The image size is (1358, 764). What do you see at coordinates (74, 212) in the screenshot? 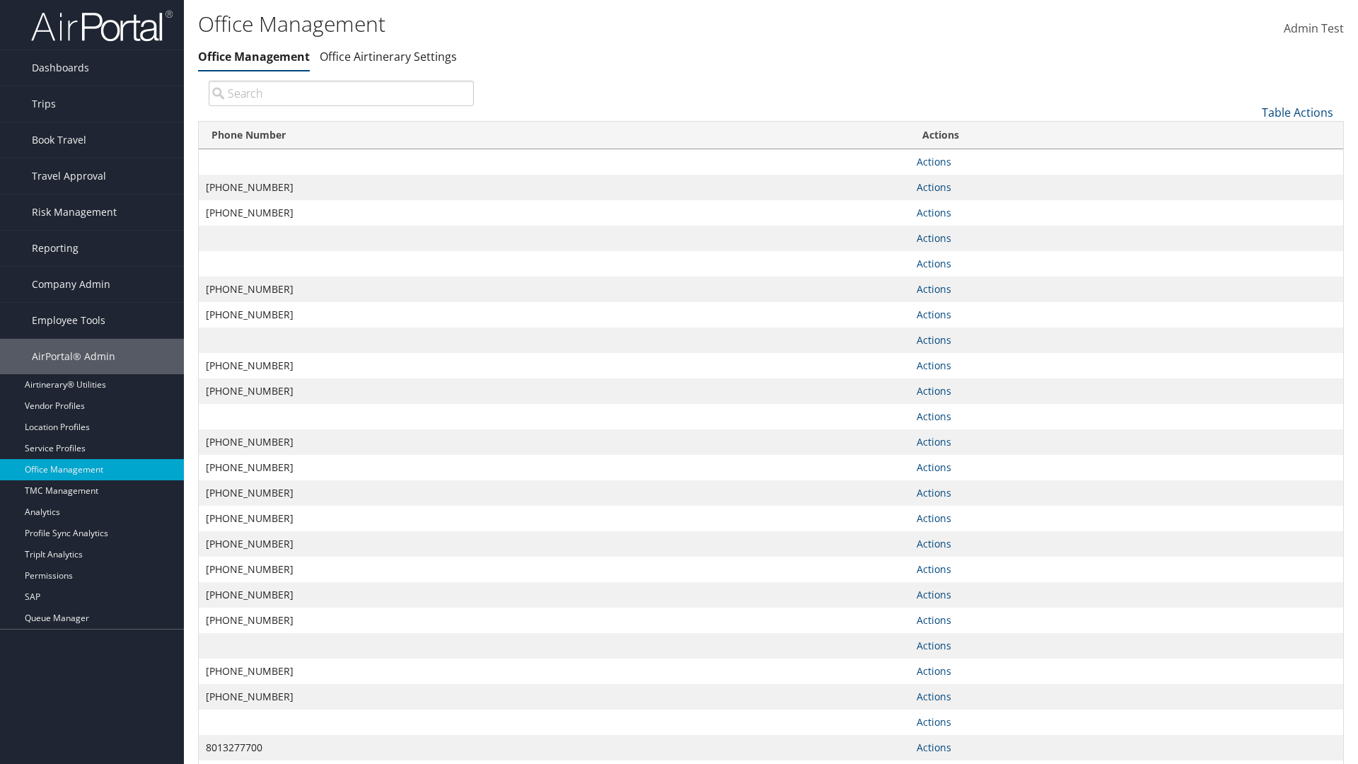
I see `span: Risk Management` at bounding box center [74, 212].